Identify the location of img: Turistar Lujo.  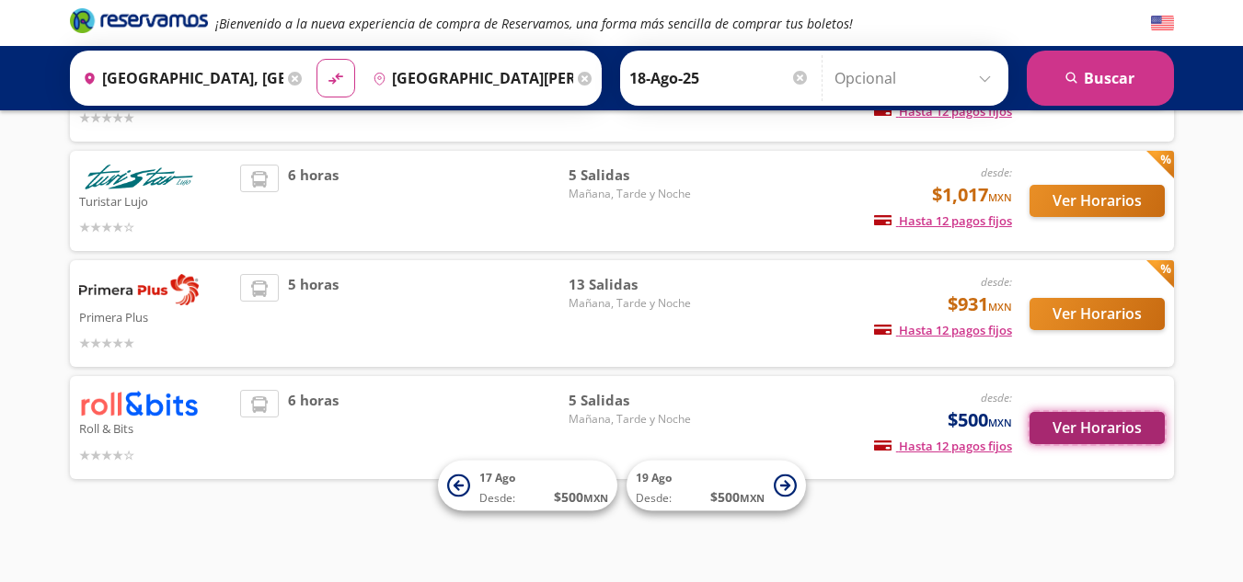
(139, 177).